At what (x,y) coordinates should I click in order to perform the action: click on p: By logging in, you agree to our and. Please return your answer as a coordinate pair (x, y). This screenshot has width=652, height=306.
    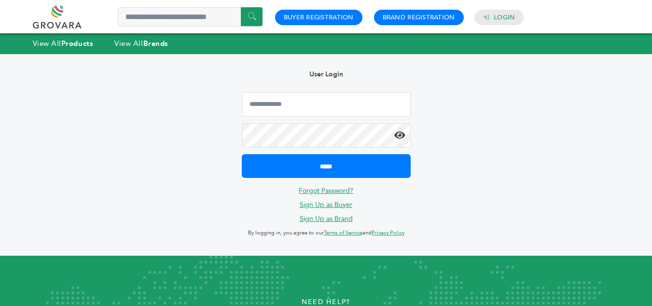
    Looking at the image, I should click on (326, 233).